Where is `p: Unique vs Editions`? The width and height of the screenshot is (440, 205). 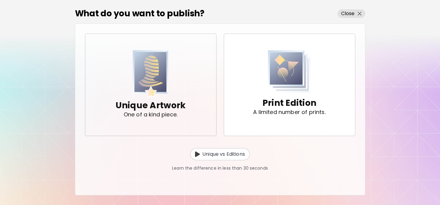 p: Unique vs Editions is located at coordinates (223, 154).